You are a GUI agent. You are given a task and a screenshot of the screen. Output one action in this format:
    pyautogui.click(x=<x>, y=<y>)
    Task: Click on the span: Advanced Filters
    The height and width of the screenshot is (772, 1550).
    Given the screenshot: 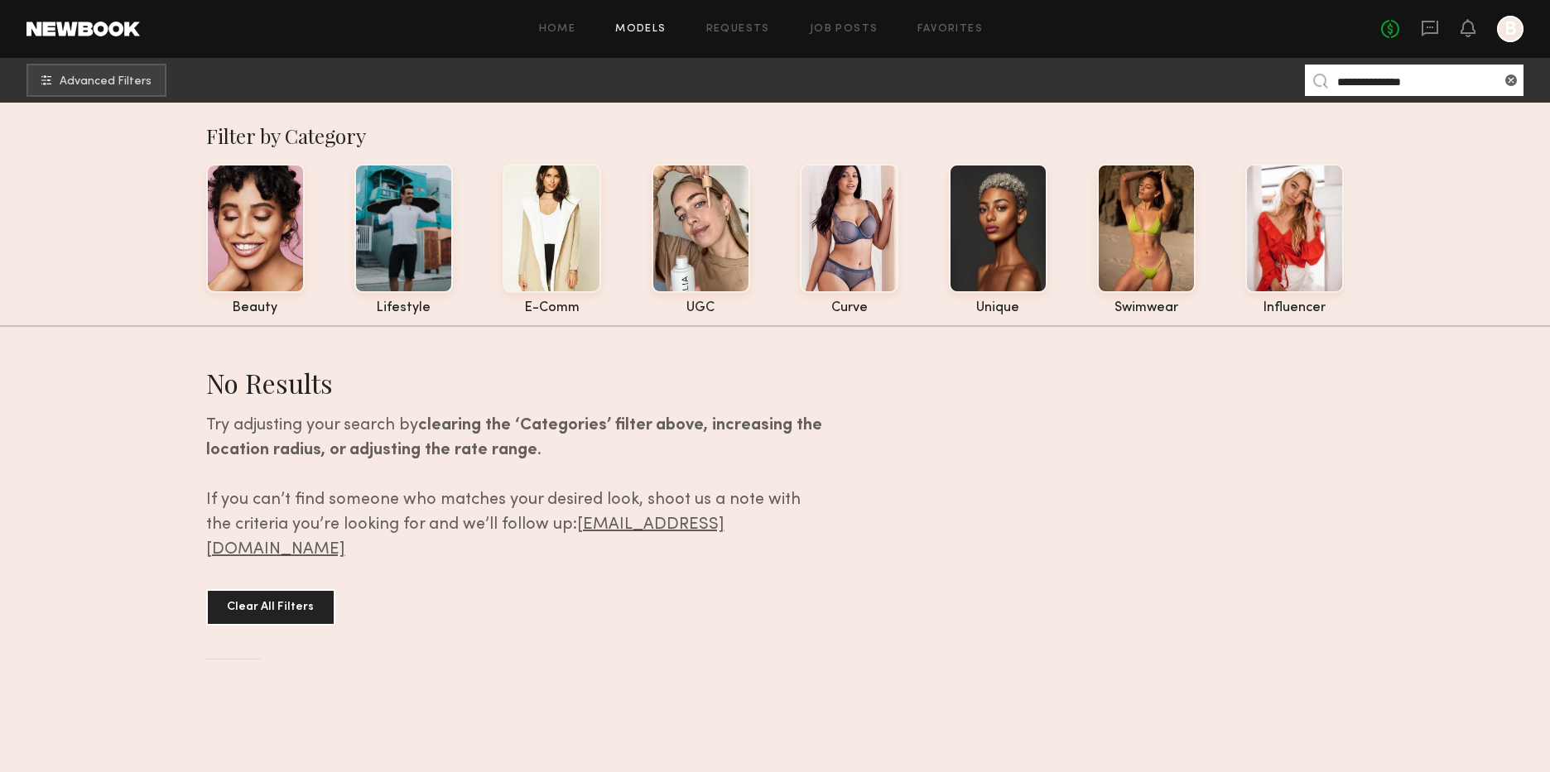 What is the action you would take?
    pyautogui.click(x=105, y=82)
    